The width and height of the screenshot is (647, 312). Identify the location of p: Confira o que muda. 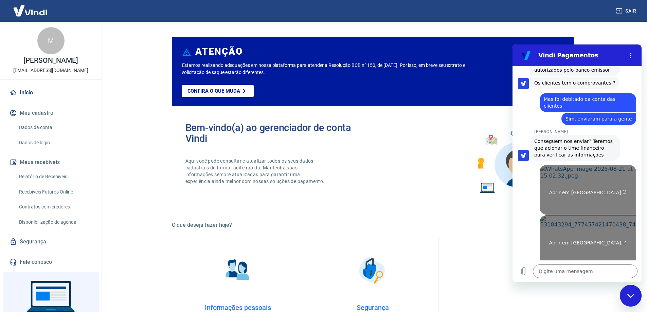
(214, 91).